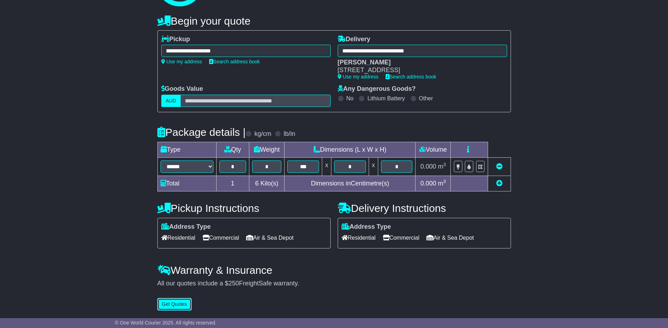 The width and height of the screenshot is (668, 328). I want to click on label: lb/in, so click(289, 134).